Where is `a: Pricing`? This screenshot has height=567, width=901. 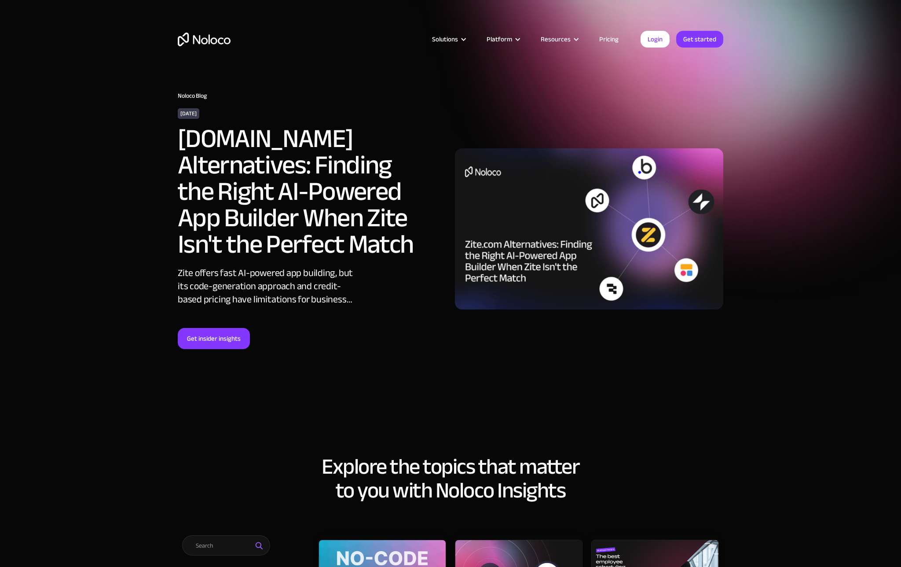 a: Pricing is located at coordinates (609, 39).